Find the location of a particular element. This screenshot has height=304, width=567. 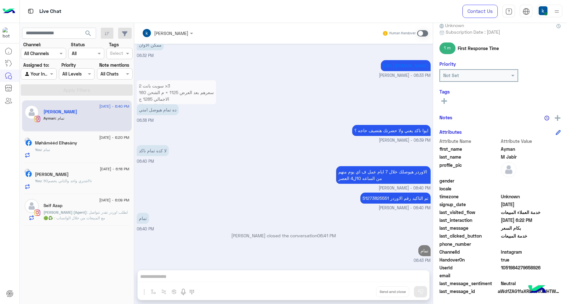

span: 06:38 PM is located at coordinates (145, 120).